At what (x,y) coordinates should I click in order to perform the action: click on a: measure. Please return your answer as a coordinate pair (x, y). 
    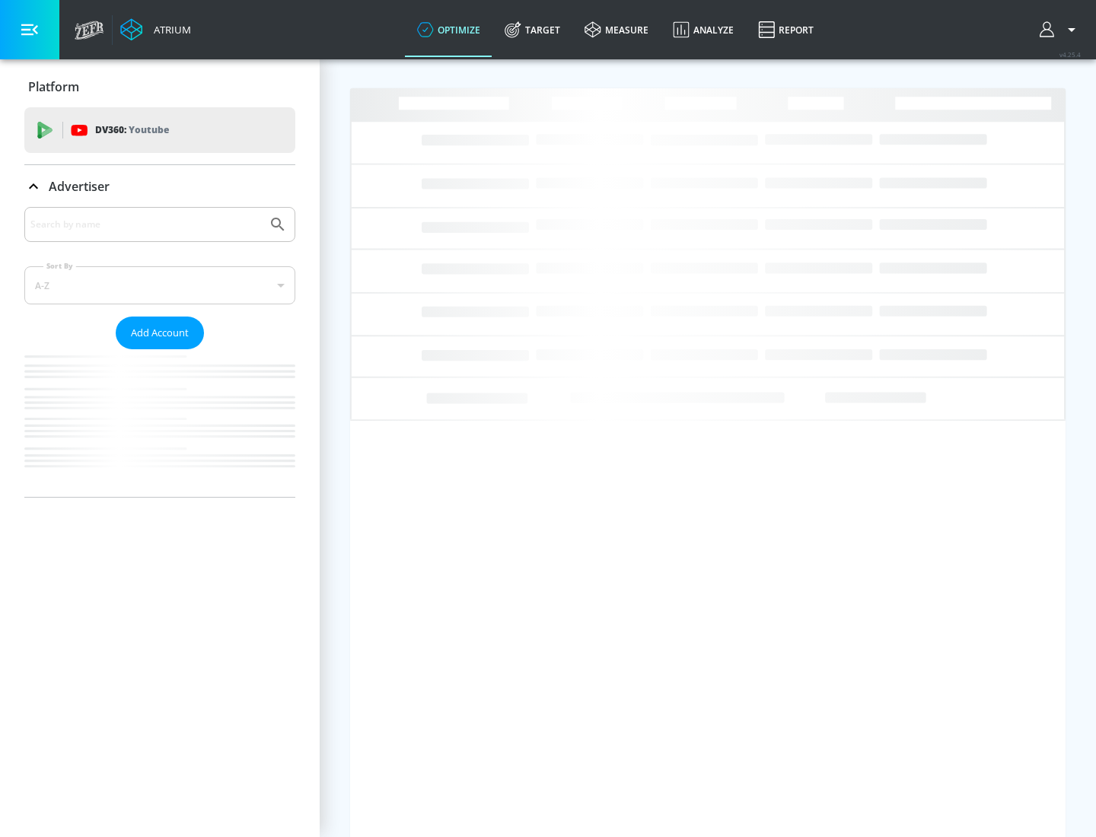
    Looking at the image, I should click on (617, 30).